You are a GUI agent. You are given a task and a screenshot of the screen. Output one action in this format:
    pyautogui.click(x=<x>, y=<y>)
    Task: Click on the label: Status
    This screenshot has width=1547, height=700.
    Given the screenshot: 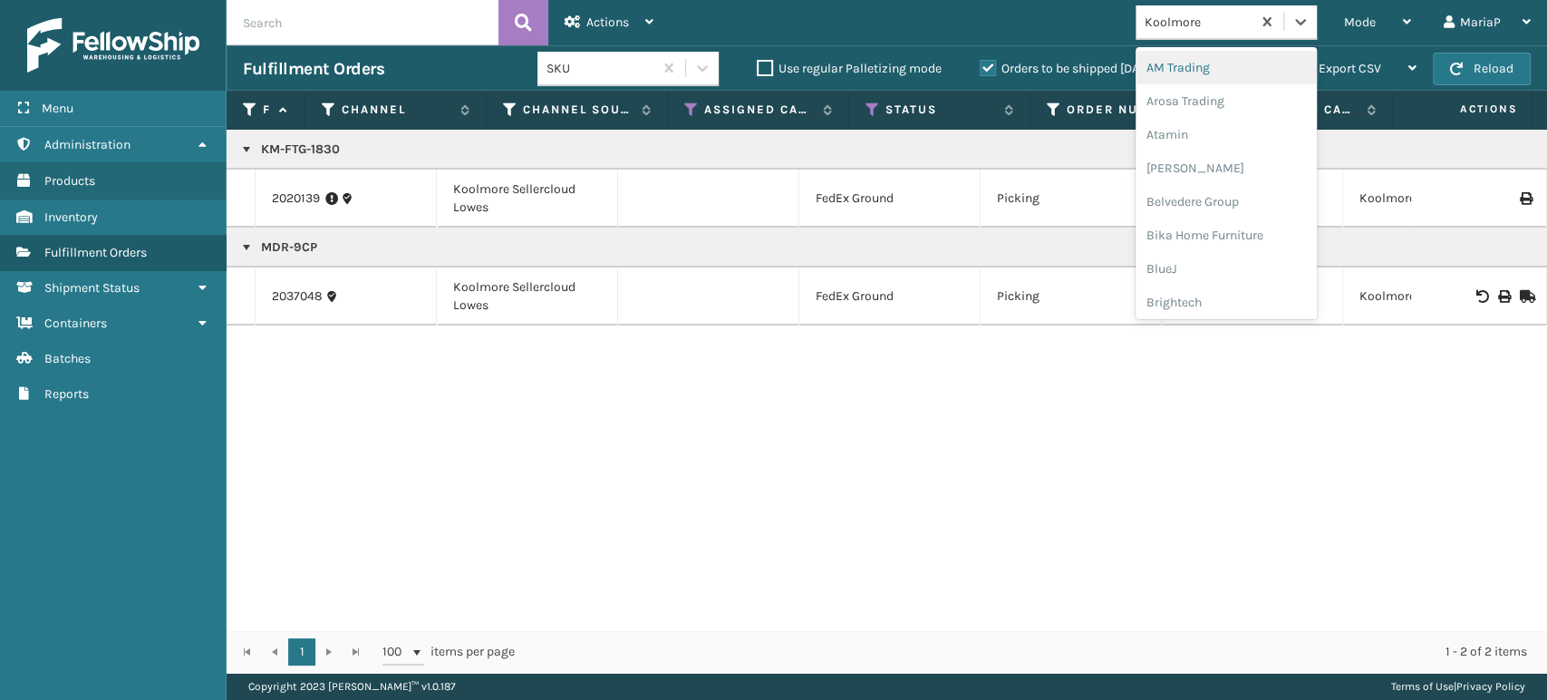 What is the action you would take?
    pyautogui.click(x=940, y=110)
    